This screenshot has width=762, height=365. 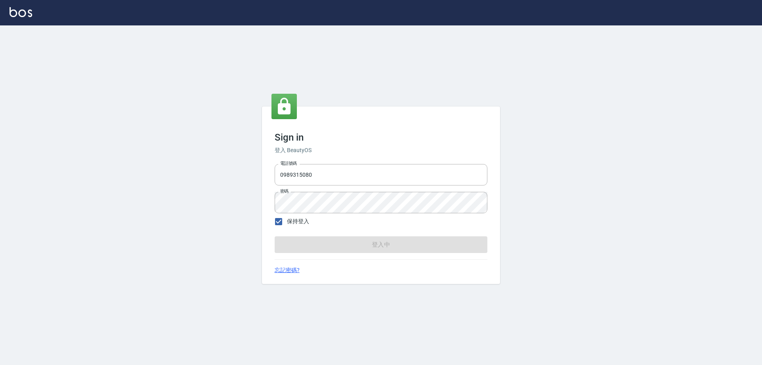 What do you see at coordinates (284, 191) in the screenshot?
I see `label: 密碼` at bounding box center [284, 191].